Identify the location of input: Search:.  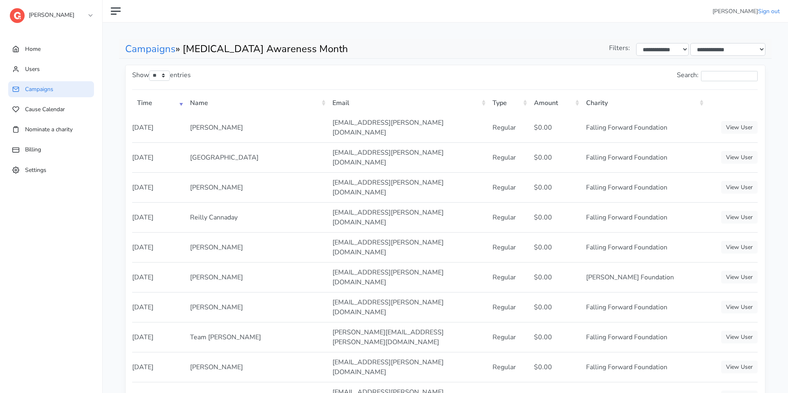
(730, 76).